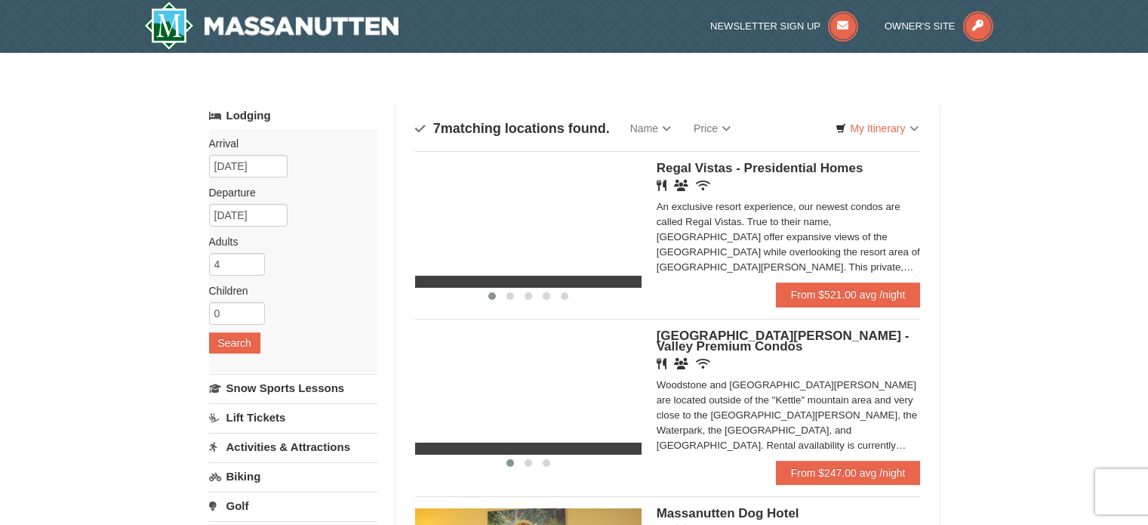 The image size is (1148, 525). Describe the element at coordinates (235, 343) in the screenshot. I see `button: Search` at that location.